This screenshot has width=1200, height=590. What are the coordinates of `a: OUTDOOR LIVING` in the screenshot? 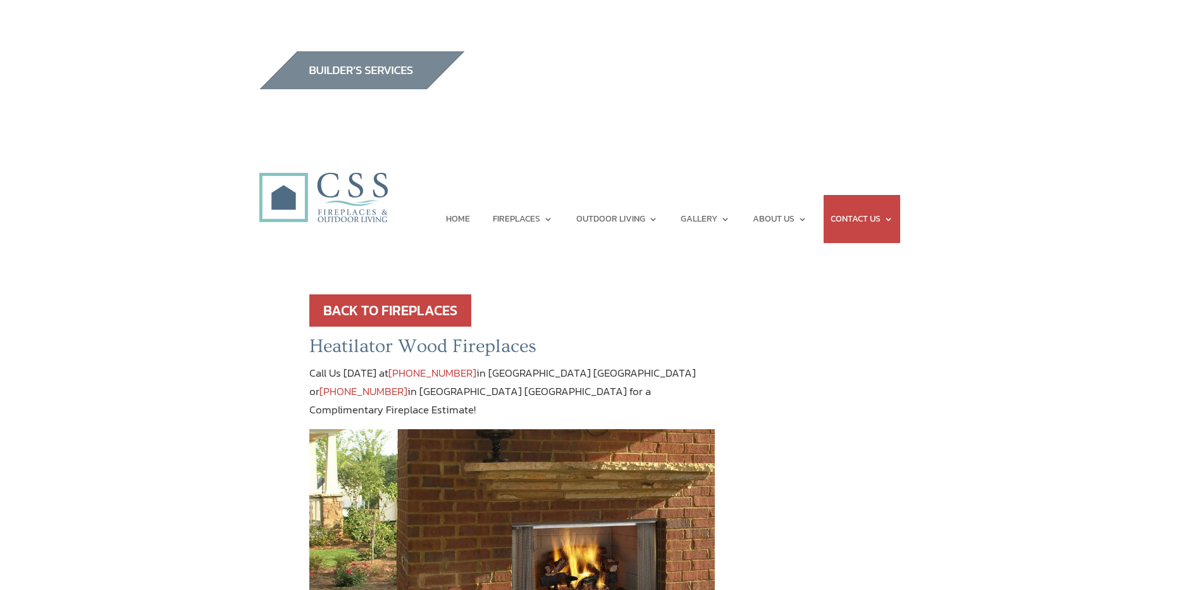 It's located at (617, 219).